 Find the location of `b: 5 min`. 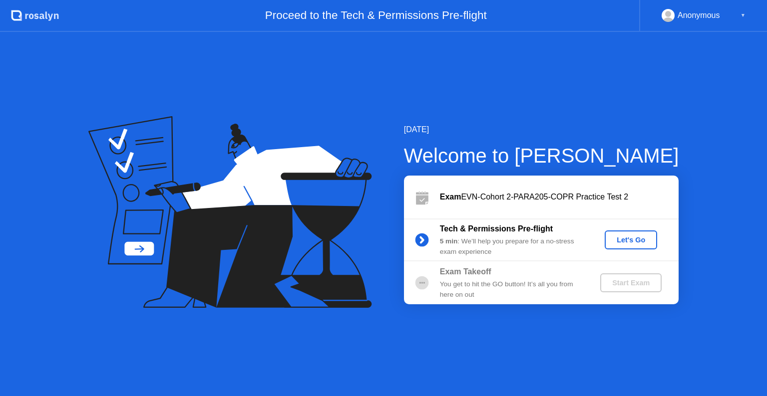

b: 5 min is located at coordinates (449, 241).